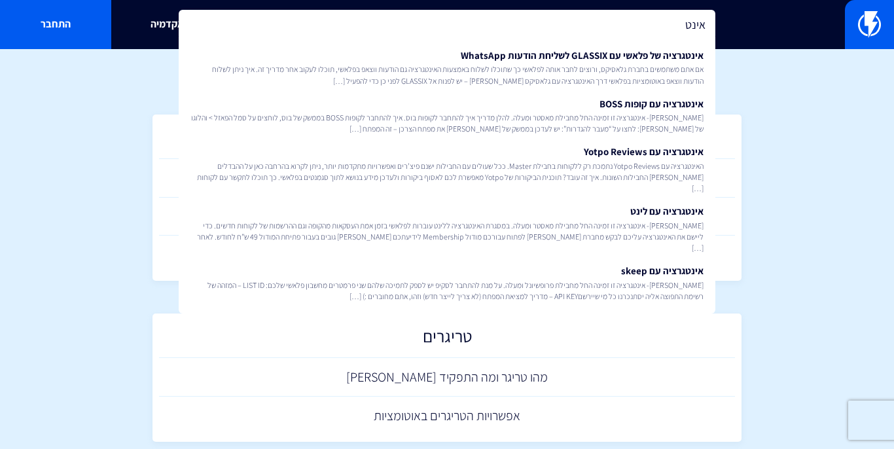  What do you see at coordinates (447, 25) in the screenshot?
I see `input: חיפוש מהיר...` at bounding box center [447, 25].